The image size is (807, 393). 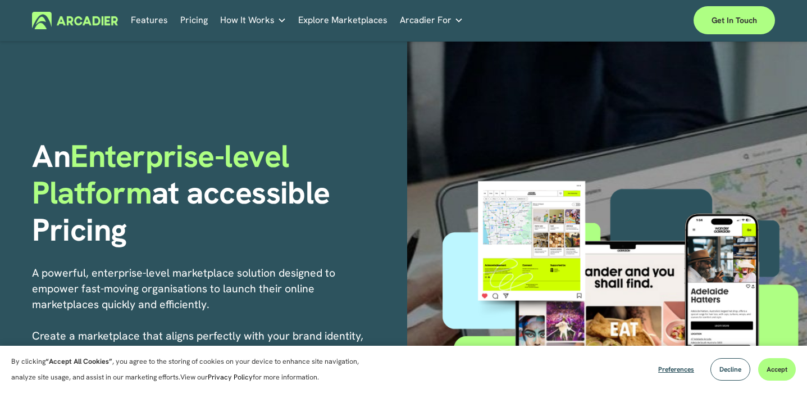 I want to click on button: Decline, so click(x=730, y=369).